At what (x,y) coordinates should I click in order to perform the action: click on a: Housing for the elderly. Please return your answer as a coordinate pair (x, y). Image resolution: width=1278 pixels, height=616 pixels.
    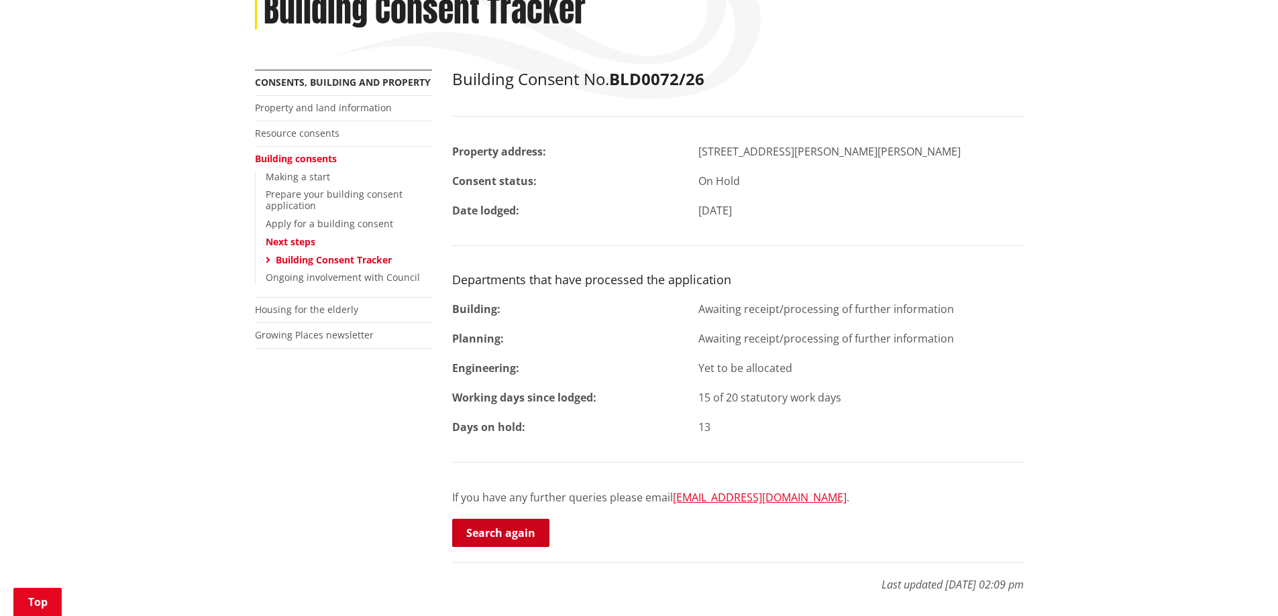
    Looking at the image, I should click on (306, 309).